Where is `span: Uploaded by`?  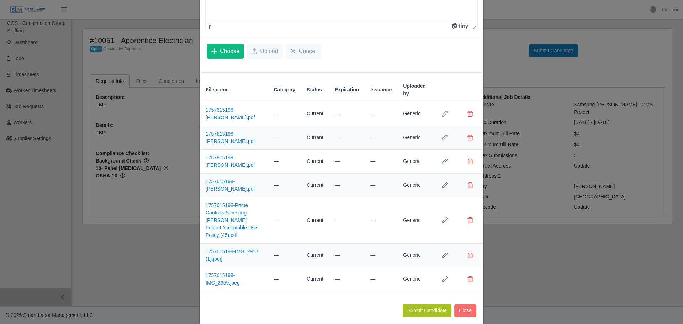 span: Uploaded by is located at coordinates (415, 90).